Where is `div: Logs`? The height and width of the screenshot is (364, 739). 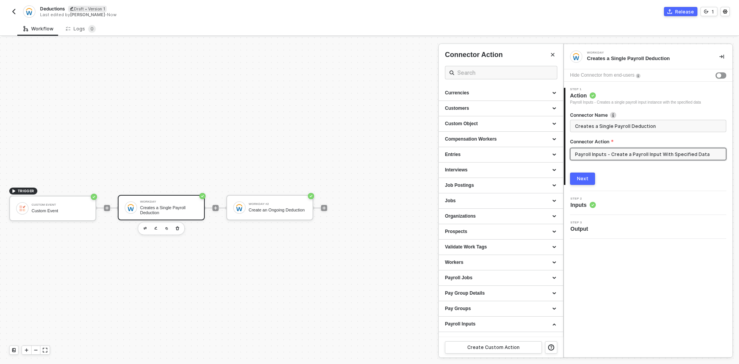 div: Logs is located at coordinates (81, 29).